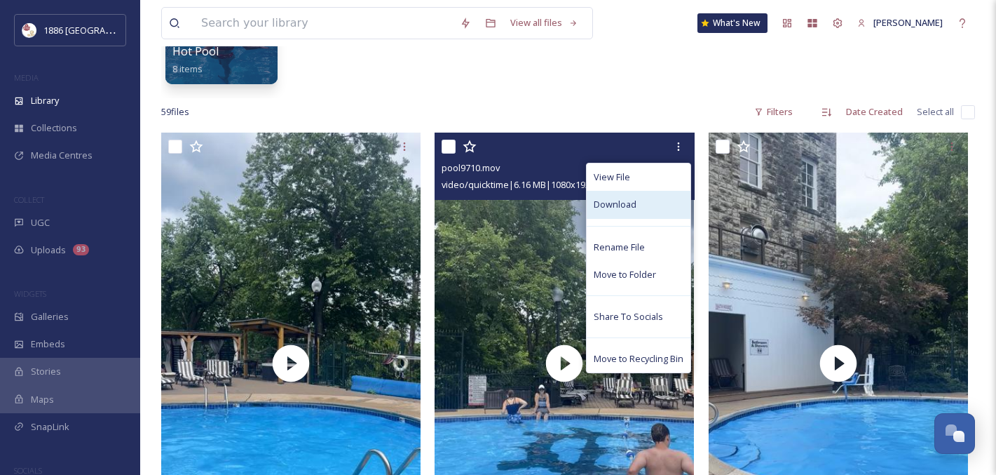  Describe the element at coordinates (196, 51) in the screenshot. I see `span: Hot Pool` at that location.